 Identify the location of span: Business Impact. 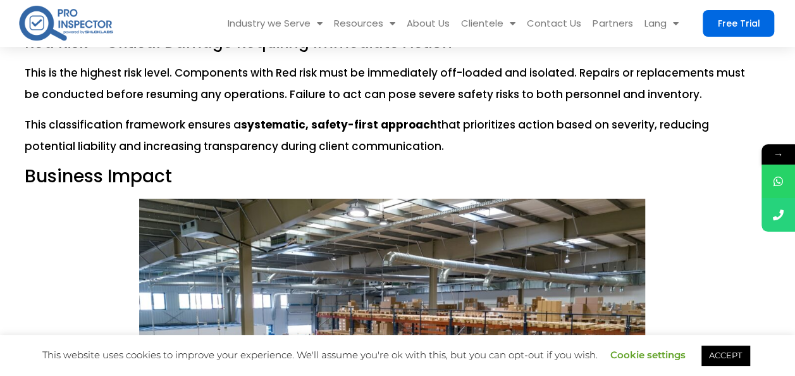
(98, 176).